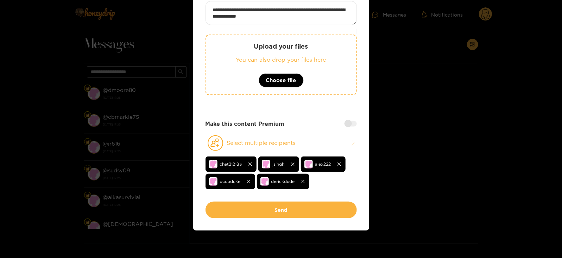 The height and width of the screenshot is (258, 562). I want to click on span: pccpduke, so click(230, 181).